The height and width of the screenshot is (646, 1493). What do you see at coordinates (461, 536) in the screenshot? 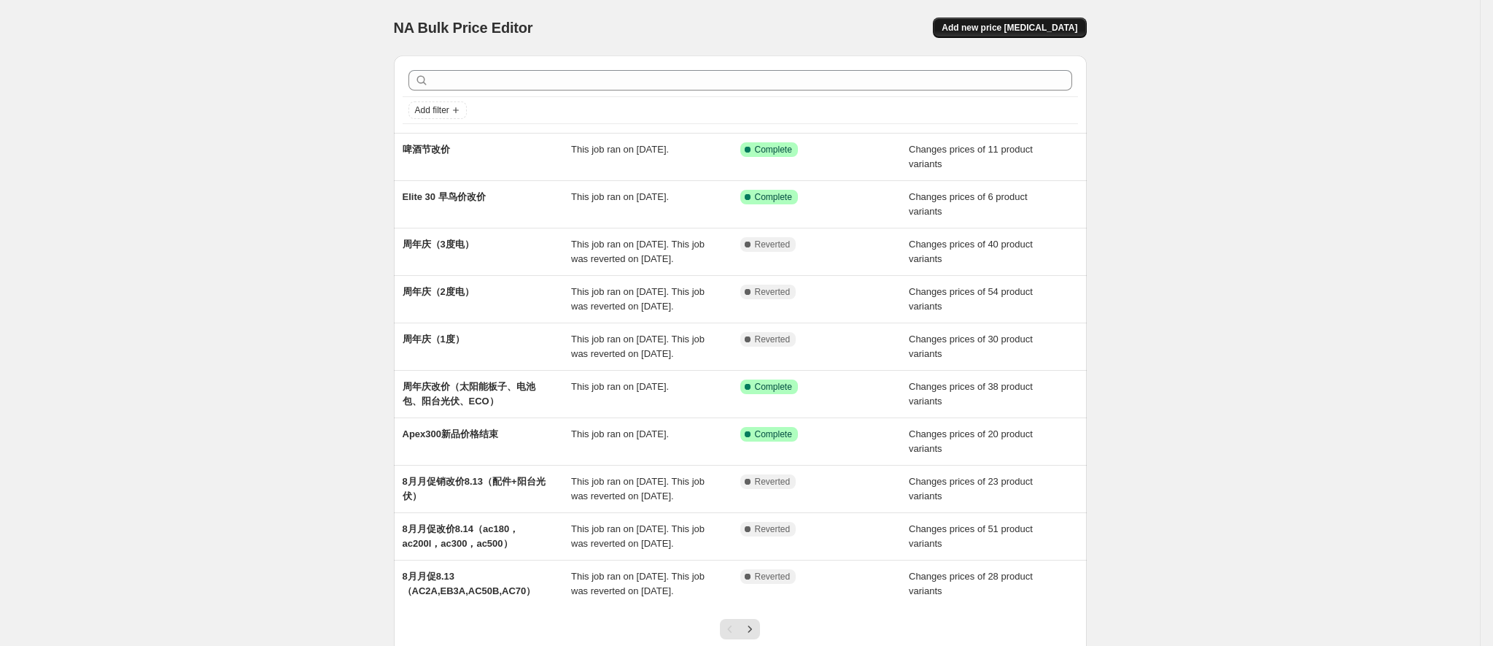
I see `span: 8月月促改价8.14（ac180，ac200l，ac300，ac500）` at bounding box center [461, 536].